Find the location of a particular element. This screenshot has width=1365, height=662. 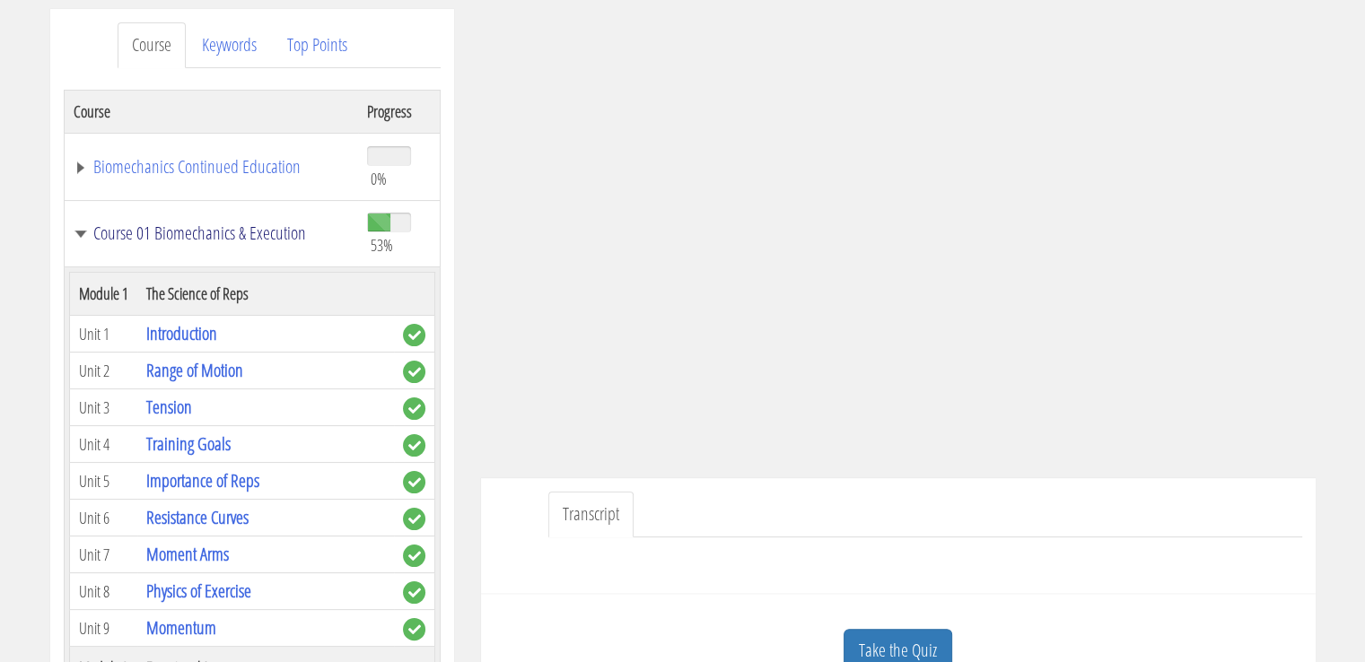

a: Momentum is located at coordinates (181, 627).